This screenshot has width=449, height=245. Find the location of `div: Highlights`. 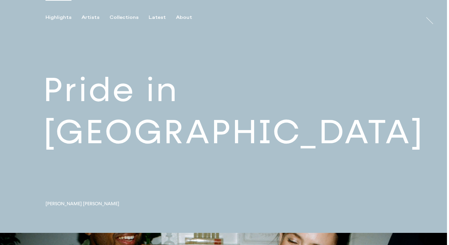

div: Highlights is located at coordinates (58, 18).